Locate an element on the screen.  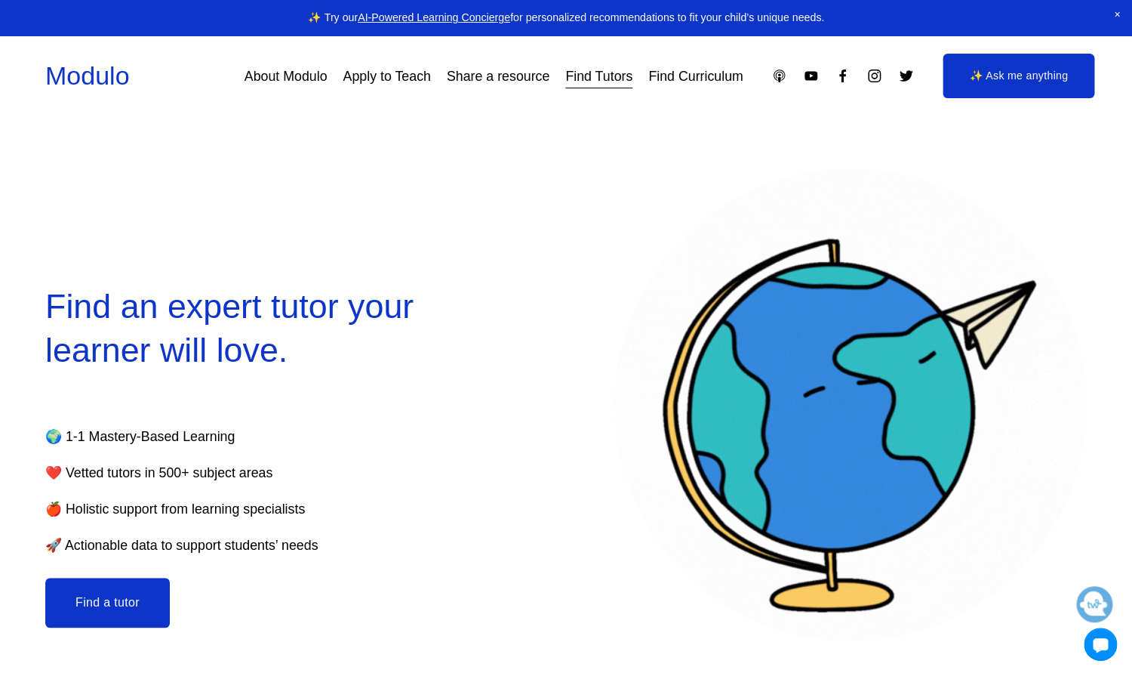
p: ❤️ Vetted tutors in 500+ subject areas is located at coordinates (260, 472).